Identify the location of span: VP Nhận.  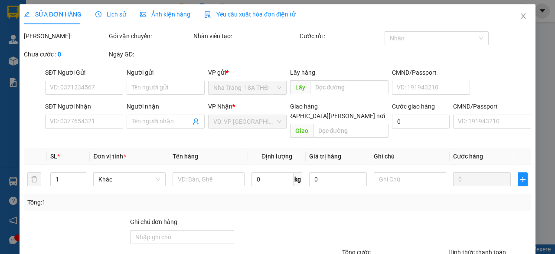
(220, 106).